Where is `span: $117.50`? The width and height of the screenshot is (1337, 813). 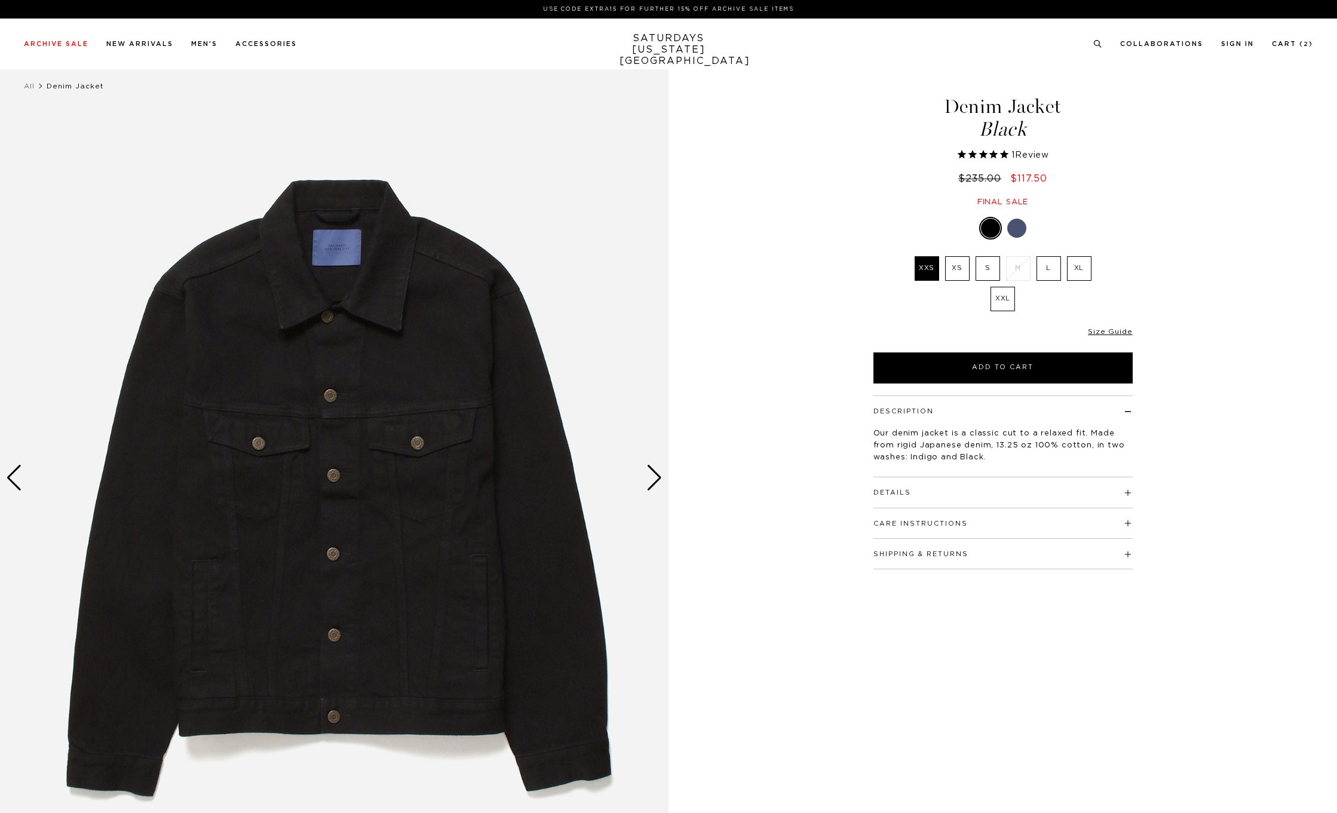 span: $117.50 is located at coordinates (1029, 179).